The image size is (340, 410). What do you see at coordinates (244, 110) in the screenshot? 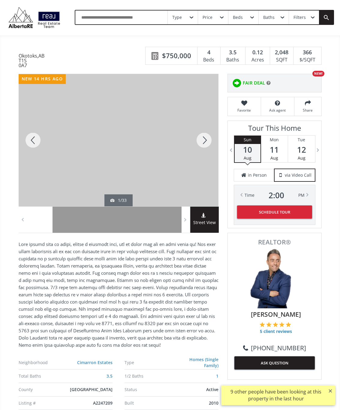
I see `span: Favorite` at bounding box center [244, 110].